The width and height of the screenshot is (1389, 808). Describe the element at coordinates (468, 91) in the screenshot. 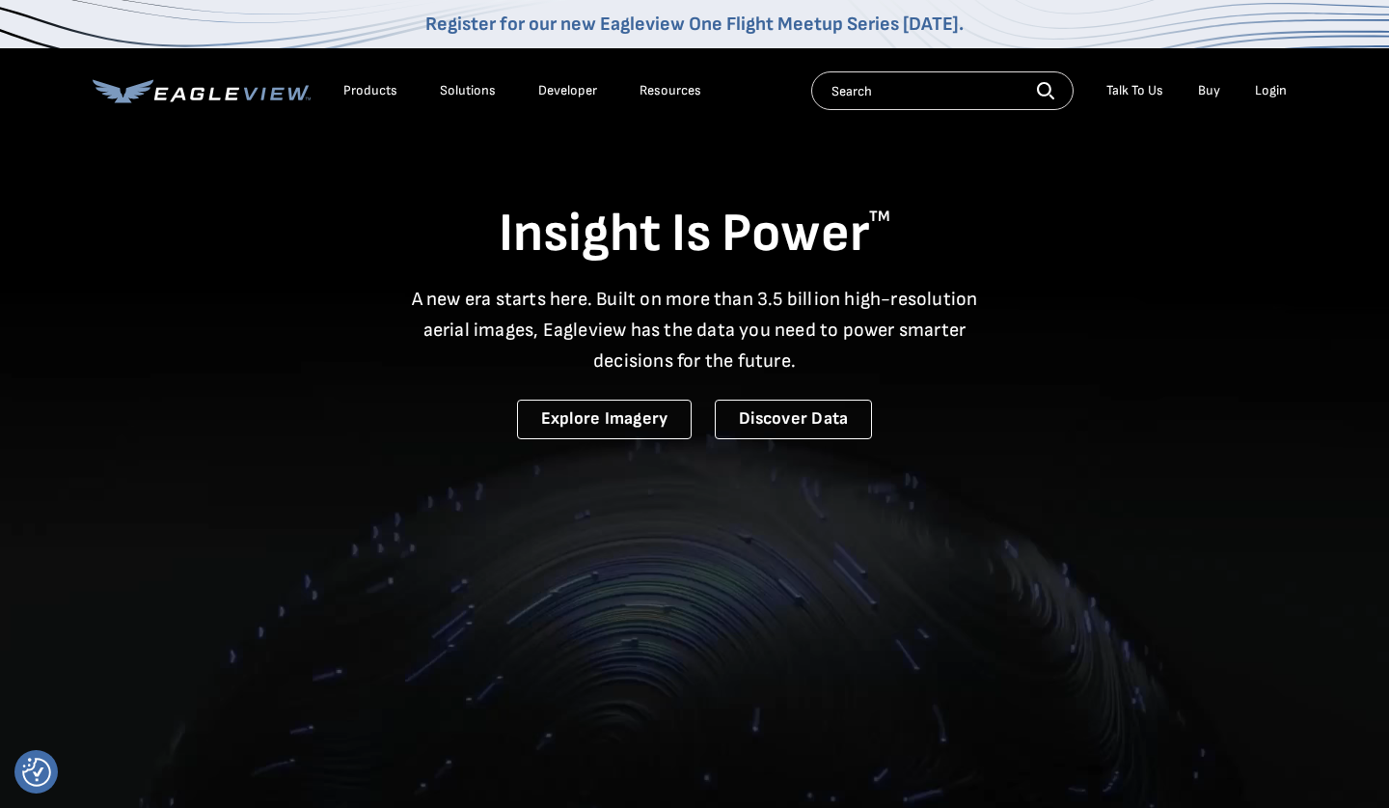

I see `div: Solutions` at that location.